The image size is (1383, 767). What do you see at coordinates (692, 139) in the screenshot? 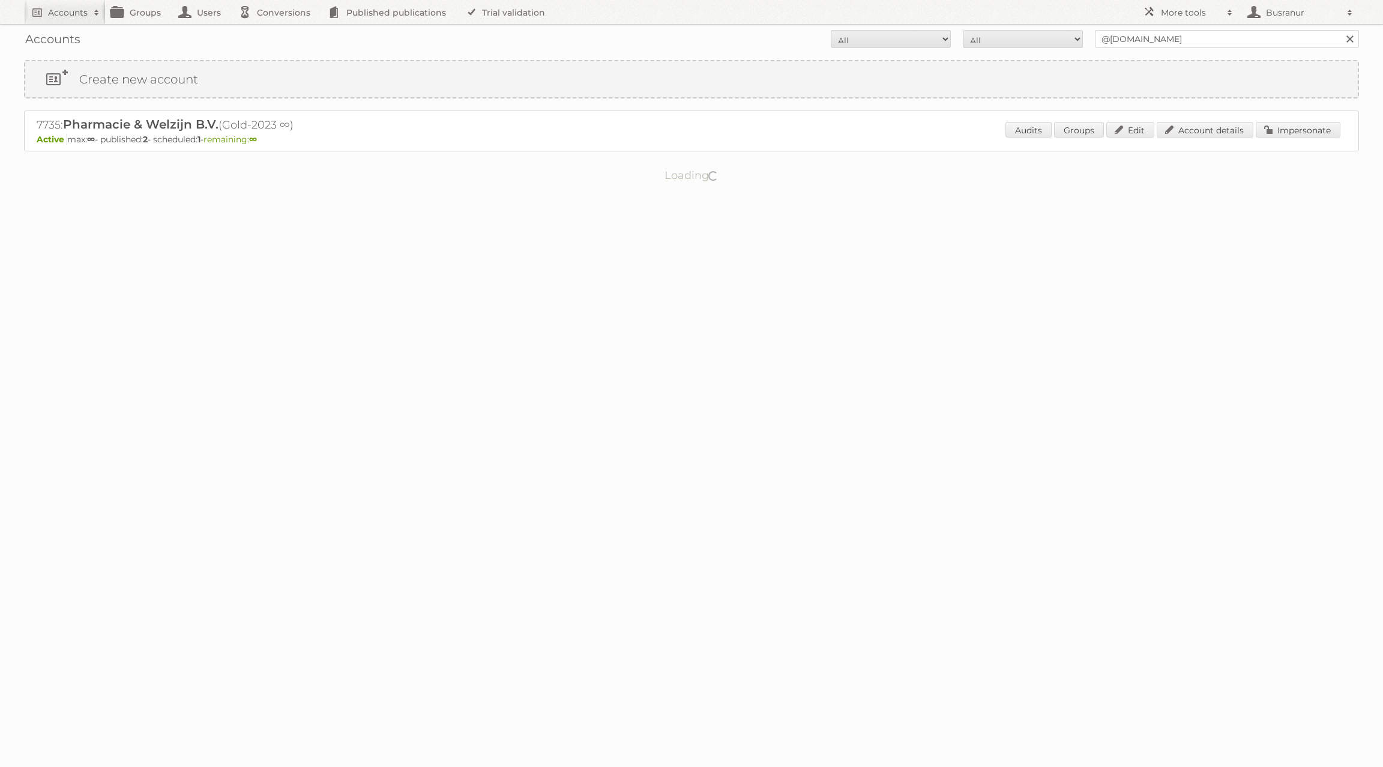
I see `p: max: - published: - scheduled: -` at bounding box center [692, 139].